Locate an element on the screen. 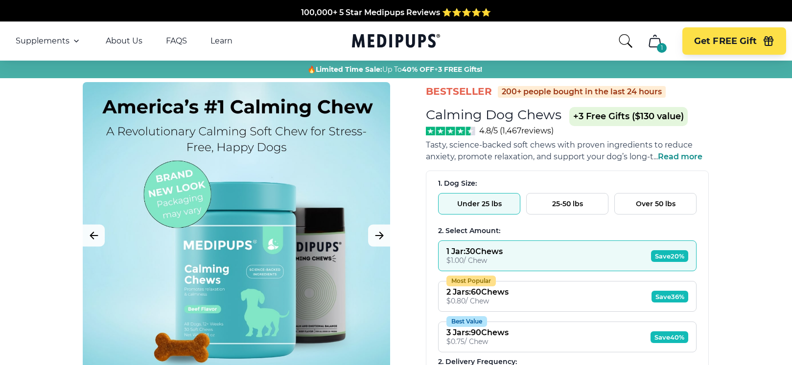  span: 100,000+ 5 Star Medipups Reviews ⭐️⭐️⭐️⭐️⭐️ is located at coordinates (396, 12).